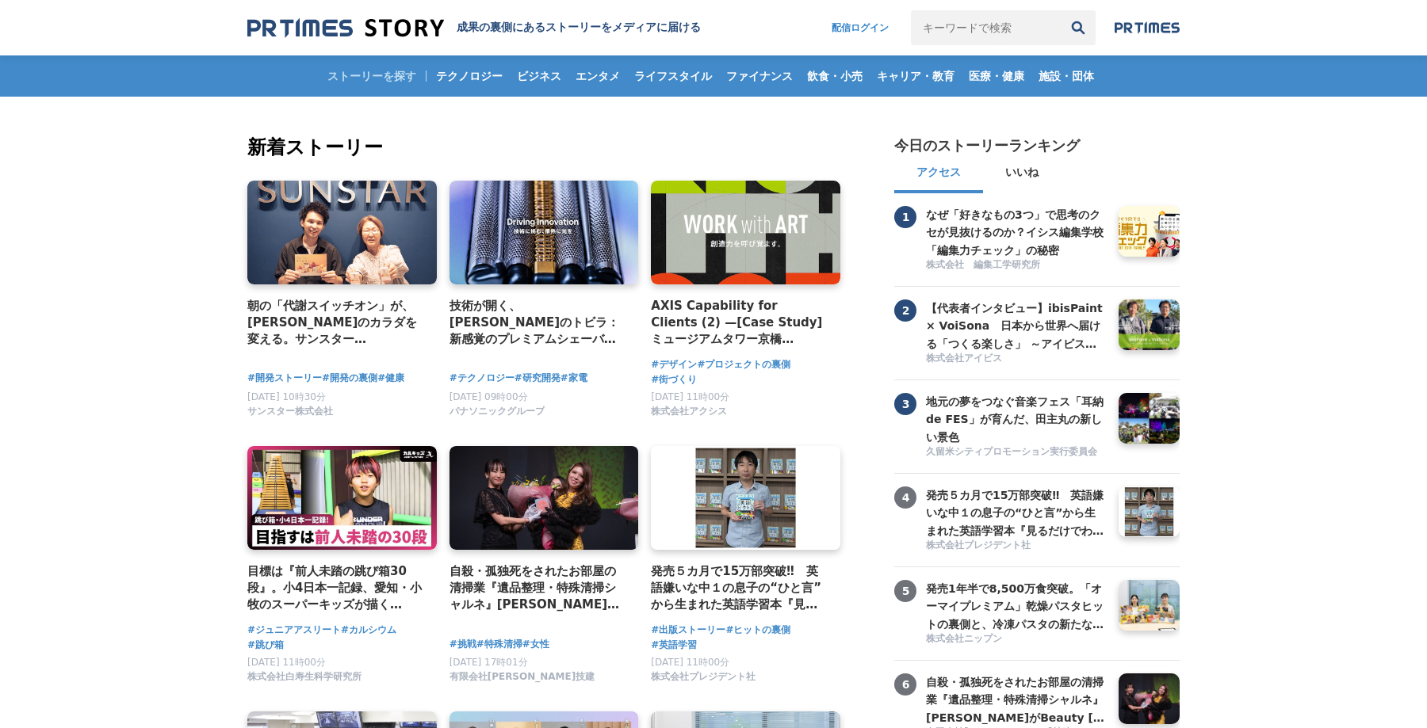 The width and height of the screenshot is (1427, 728). Describe the element at coordinates (290, 415) in the screenshot. I see `a: サンスター株式会社` at that location.